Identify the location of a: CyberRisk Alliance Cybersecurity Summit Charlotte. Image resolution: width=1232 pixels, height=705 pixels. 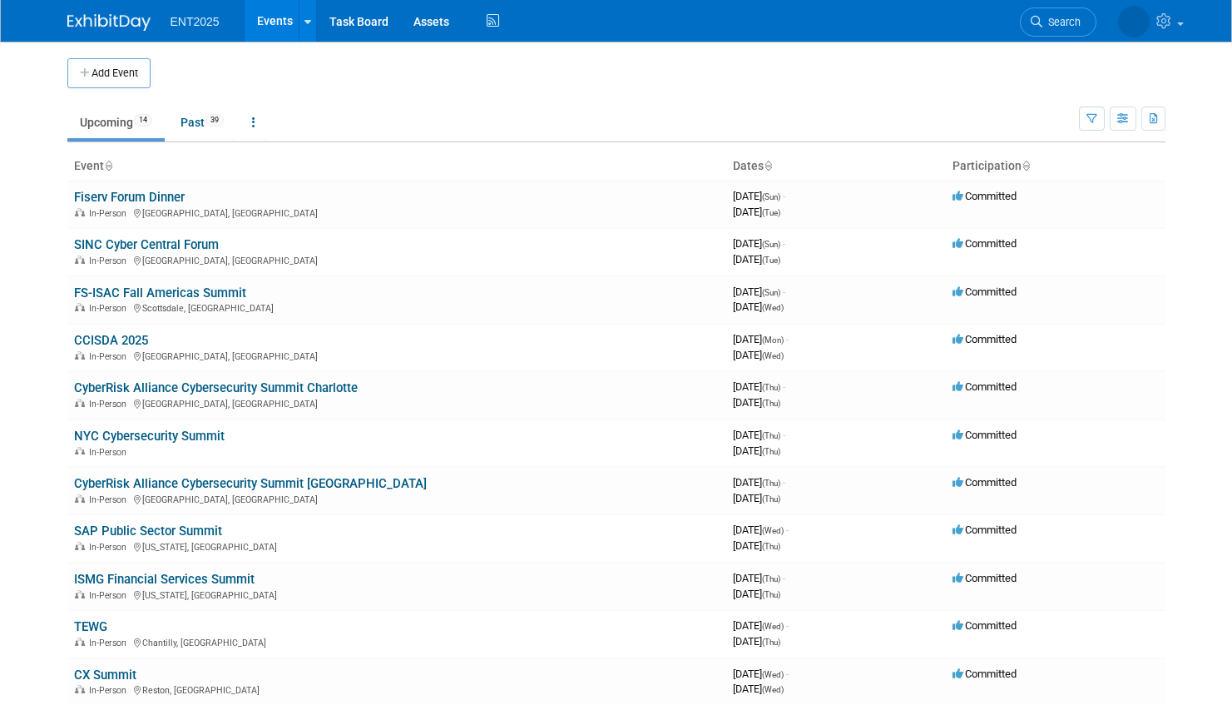
(216, 388).